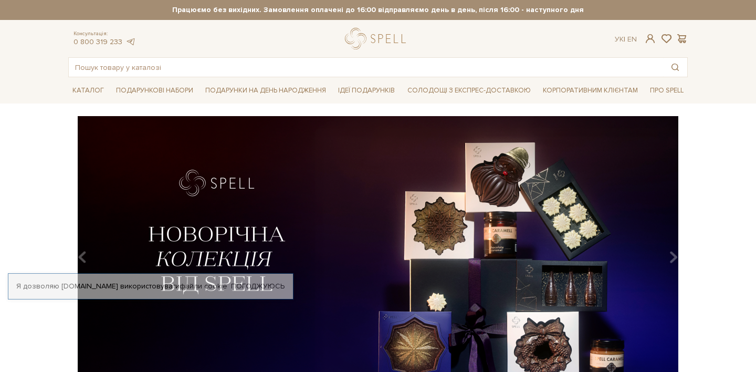 The image size is (756, 372). What do you see at coordinates (469, 90) in the screenshot?
I see `a: Солодощі з експрес-доставкою` at bounding box center [469, 90].